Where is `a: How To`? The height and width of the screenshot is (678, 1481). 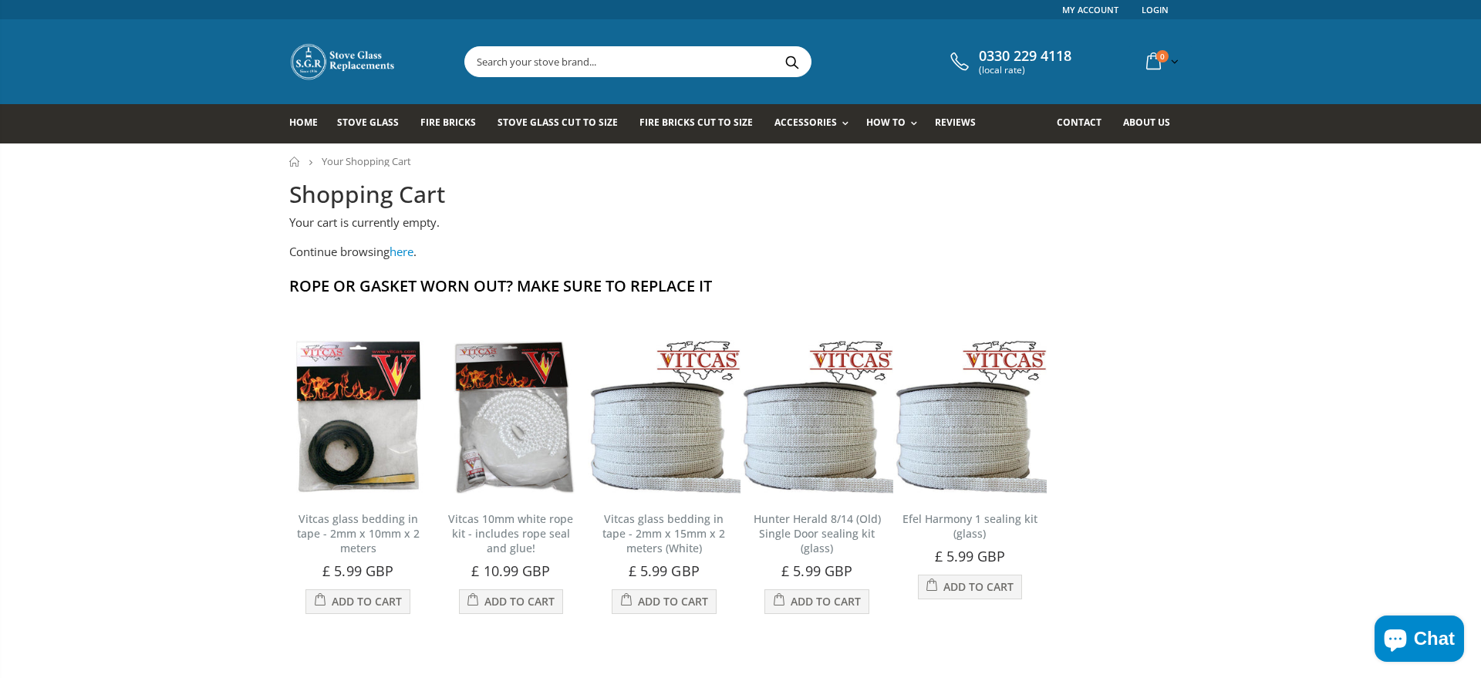 a: How To is located at coordinates (895, 123).